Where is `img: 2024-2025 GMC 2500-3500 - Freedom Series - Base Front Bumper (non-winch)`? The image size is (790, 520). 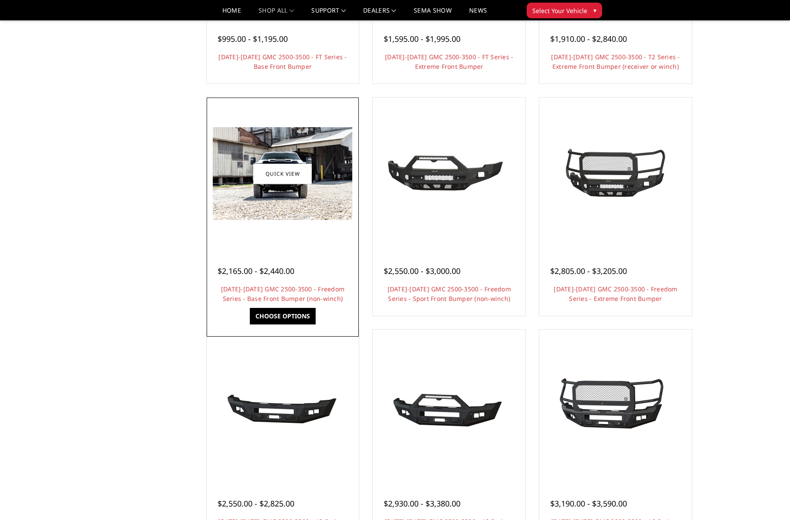
img: 2024-2025 GMC 2500-3500 - Freedom Series - Base Front Bumper (non-winch) is located at coordinates (282, 173).